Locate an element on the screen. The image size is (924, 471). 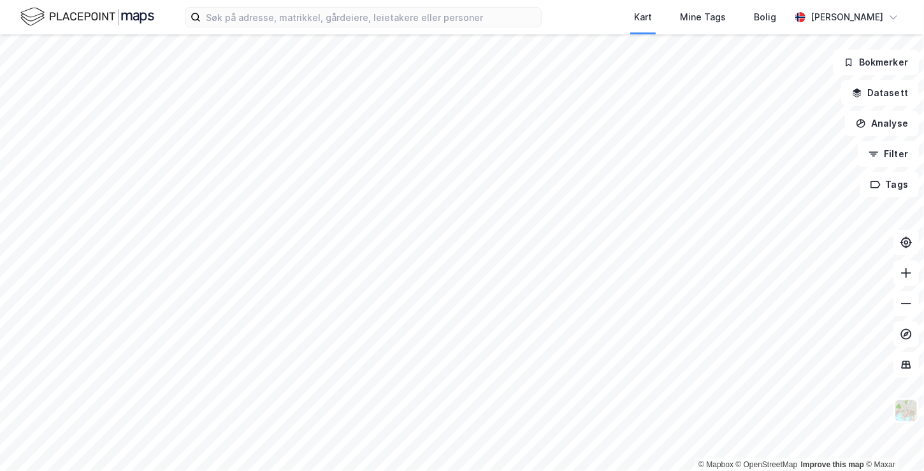
input: Søk på adresse, matrikkel, gårdeiere, leietakere eller personer is located at coordinates (371, 17).